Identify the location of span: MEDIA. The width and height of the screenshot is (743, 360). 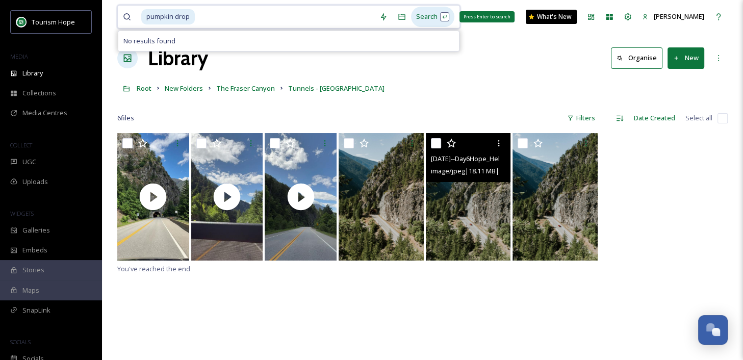
(19, 56).